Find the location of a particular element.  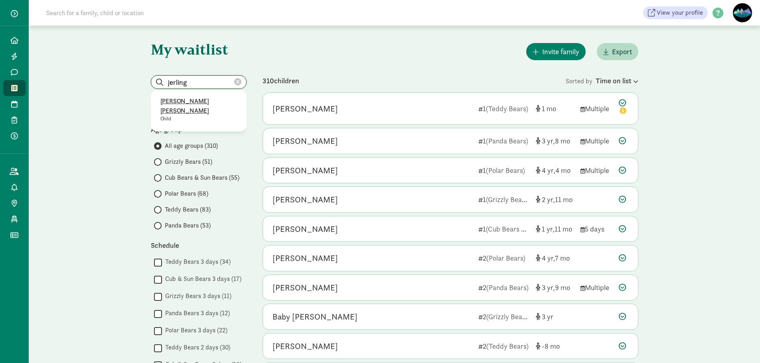

span: Panda Bears (53) is located at coordinates (188, 226).